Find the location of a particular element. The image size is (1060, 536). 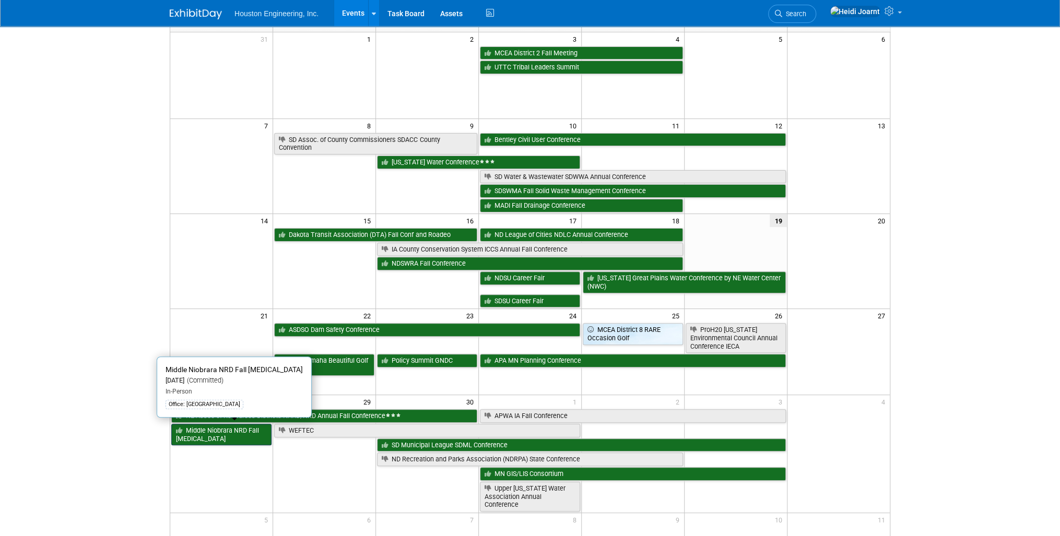

span: 24 is located at coordinates (575, 316).